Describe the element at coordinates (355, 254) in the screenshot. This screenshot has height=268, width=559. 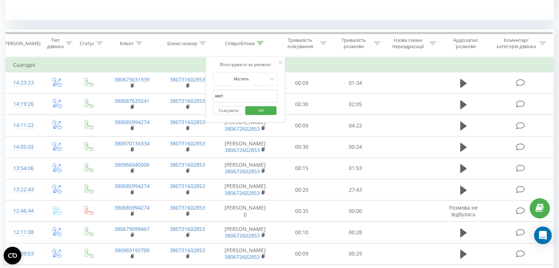
I see `td: 00:29` at that location.